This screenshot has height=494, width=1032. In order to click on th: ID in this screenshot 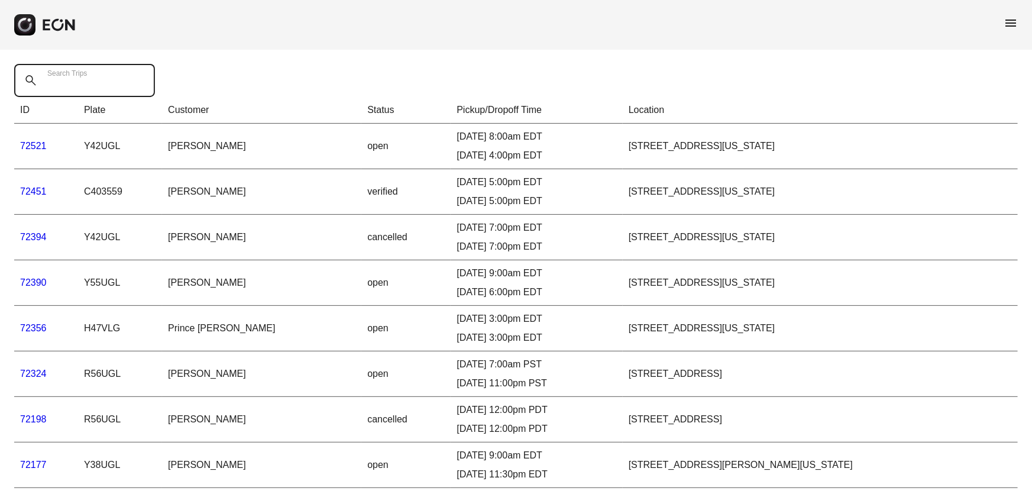, I will do `click(46, 110)`.